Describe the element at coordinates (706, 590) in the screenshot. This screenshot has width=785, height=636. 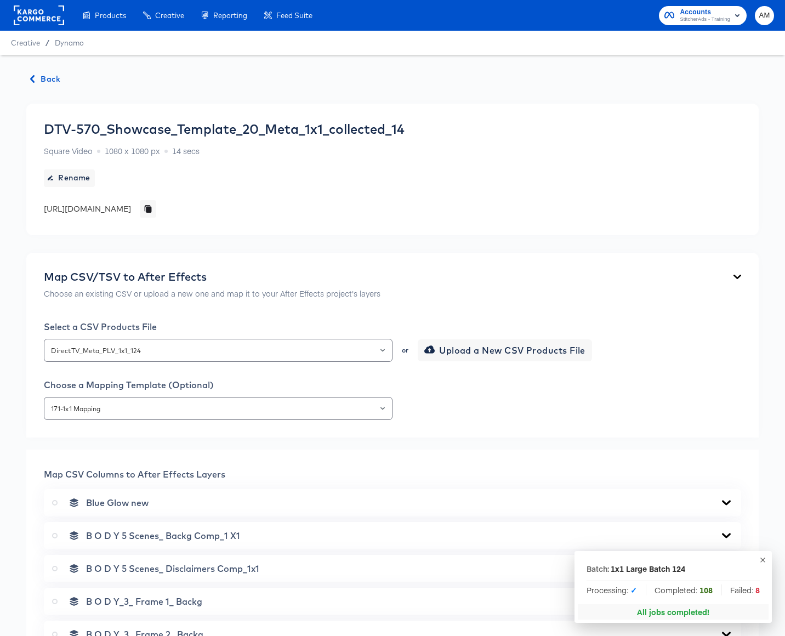
I see `strong: 108` at that location.